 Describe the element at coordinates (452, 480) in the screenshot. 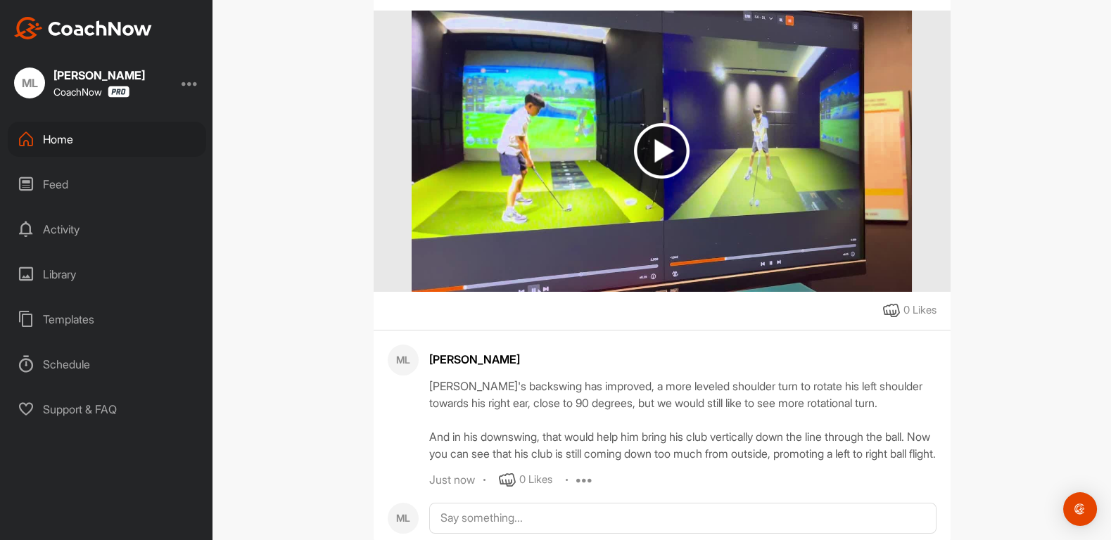

I see `div: Just now` at that location.